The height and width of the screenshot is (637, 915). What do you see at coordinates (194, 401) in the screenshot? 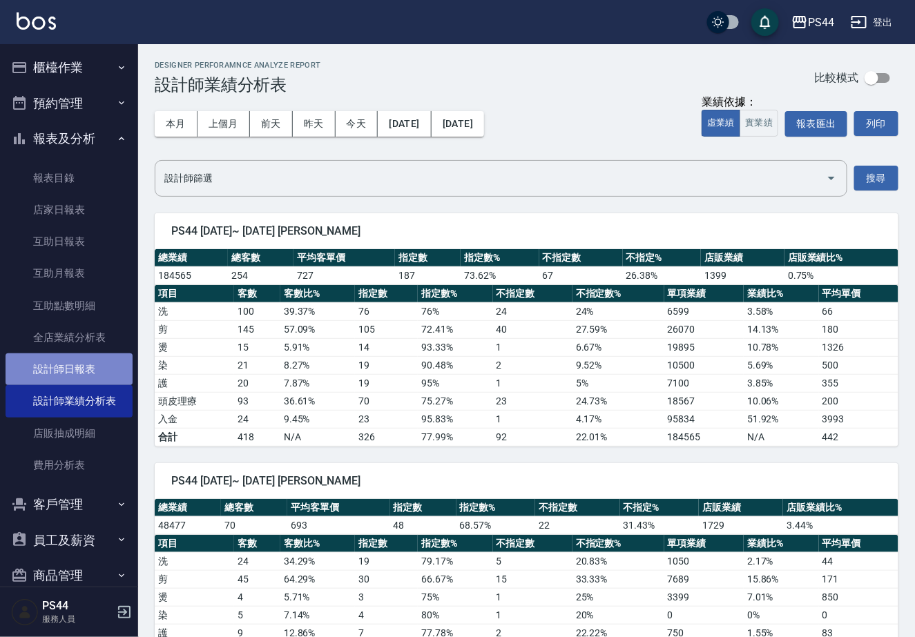
I see `td: 頭皮理療` at bounding box center [194, 401].